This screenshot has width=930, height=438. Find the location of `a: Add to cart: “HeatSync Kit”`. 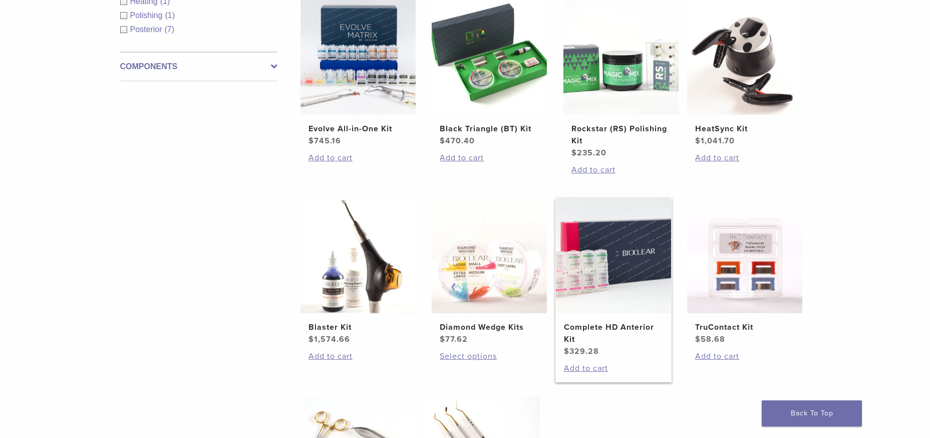

a: Add to cart: “HeatSync Kit” is located at coordinates (745, 158).